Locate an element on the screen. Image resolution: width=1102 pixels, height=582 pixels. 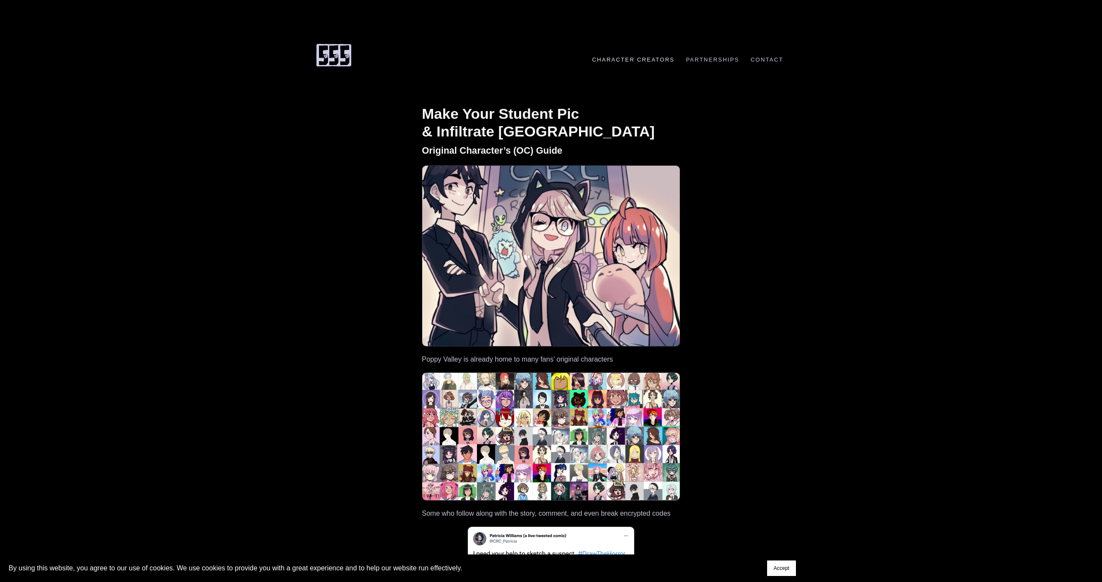
p: By using this website, you agree to our use of cookies. We use cookies to provide you with a grea... is located at coordinates (235, 568).